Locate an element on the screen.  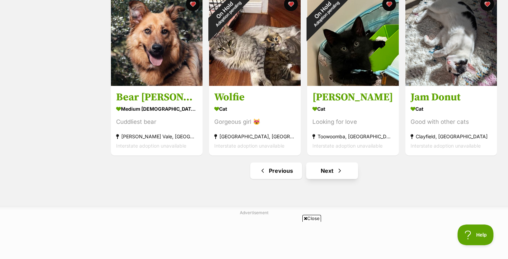
div: Good with other cats is located at coordinates (451, 122).